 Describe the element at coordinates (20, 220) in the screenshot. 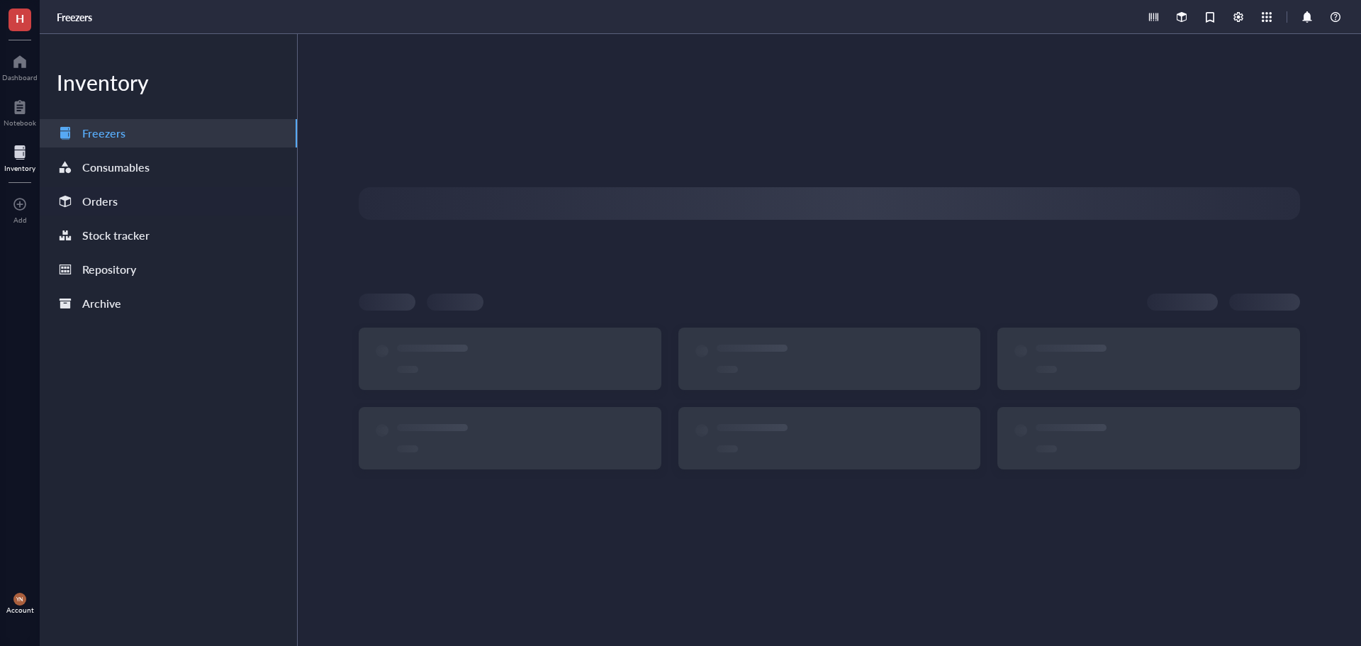

I see `div: Add` at that location.